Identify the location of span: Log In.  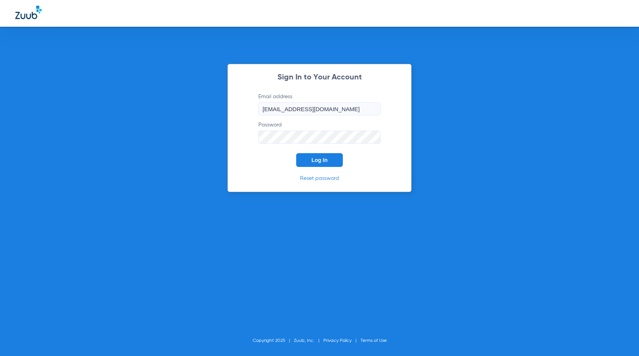
(319, 160).